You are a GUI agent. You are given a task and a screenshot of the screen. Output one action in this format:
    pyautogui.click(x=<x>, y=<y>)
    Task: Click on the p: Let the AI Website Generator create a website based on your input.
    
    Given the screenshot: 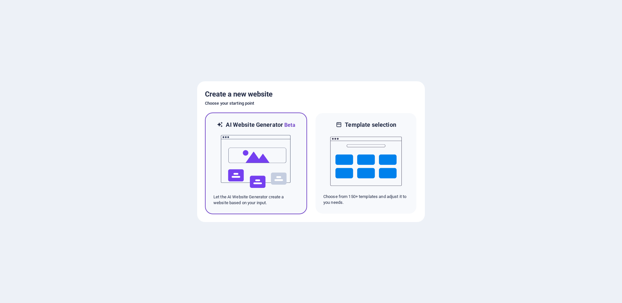 What is the action you would take?
    pyautogui.click(x=256, y=200)
    